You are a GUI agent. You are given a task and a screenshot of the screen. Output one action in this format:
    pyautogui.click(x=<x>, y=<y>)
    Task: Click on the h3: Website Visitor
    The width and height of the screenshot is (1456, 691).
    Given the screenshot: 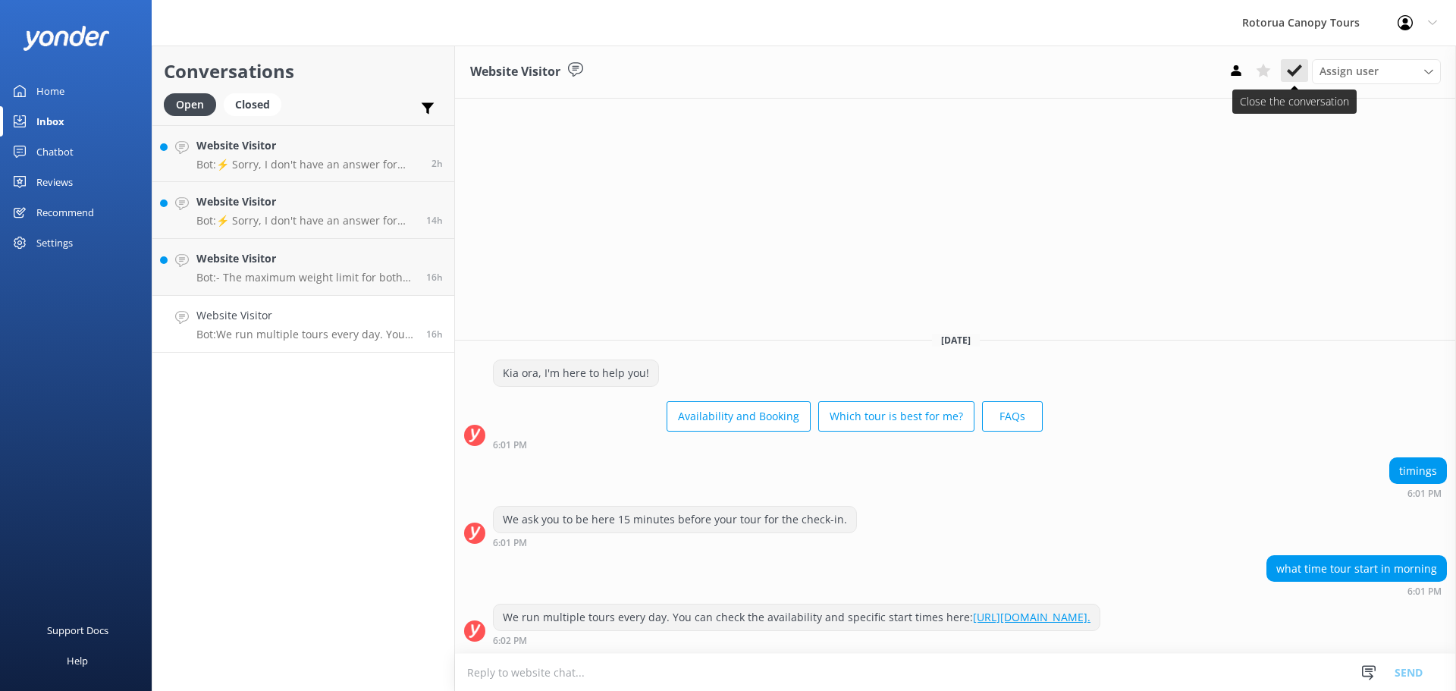 What is the action you would take?
    pyautogui.click(x=515, y=72)
    